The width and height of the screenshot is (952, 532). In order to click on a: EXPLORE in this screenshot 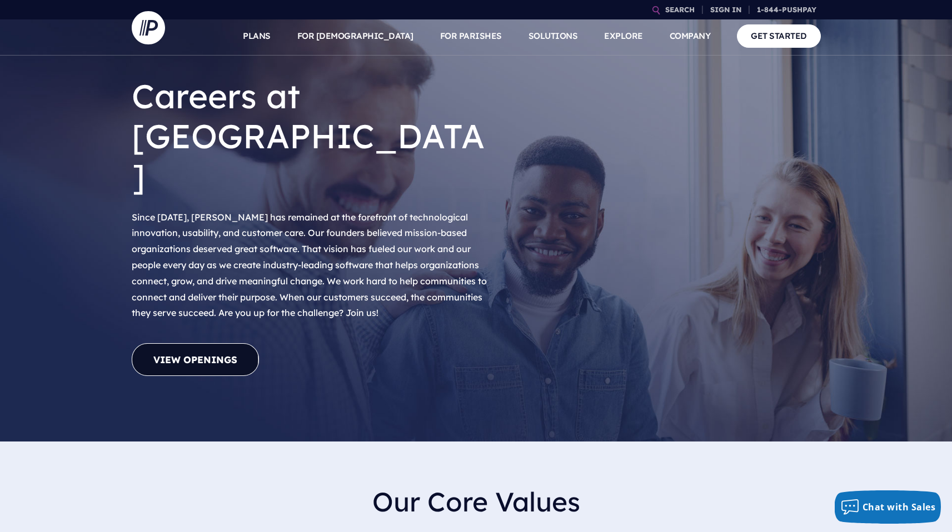, I will do `click(623, 36)`.